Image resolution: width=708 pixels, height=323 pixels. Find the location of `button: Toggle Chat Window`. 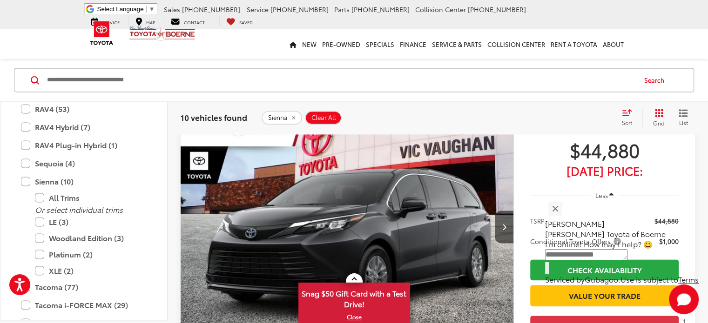

button: Toggle Chat Window is located at coordinates (684, 300).